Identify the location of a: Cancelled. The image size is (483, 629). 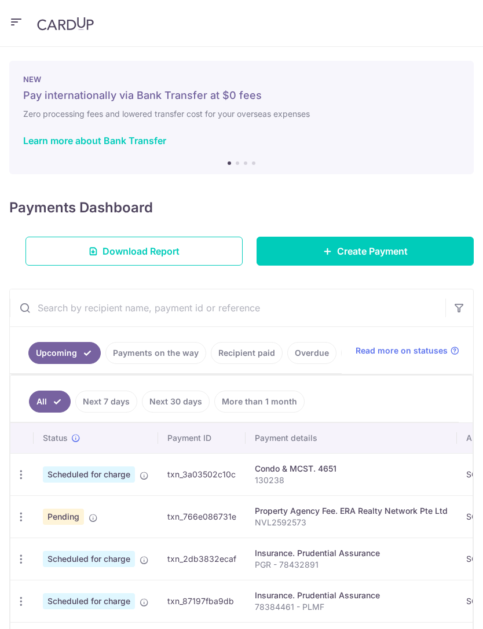
(368, 353).